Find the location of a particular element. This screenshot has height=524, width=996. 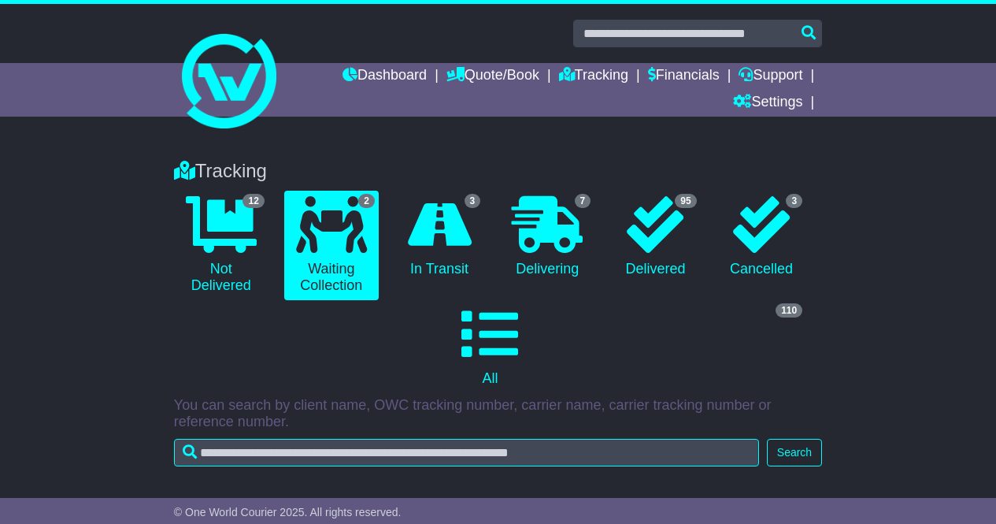

a: Quote/Book is located at coordinates (493, 76).